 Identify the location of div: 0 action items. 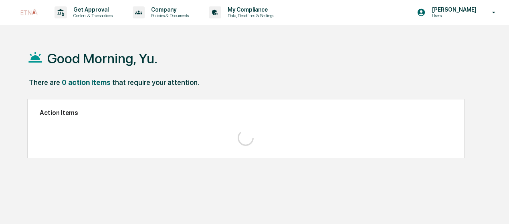
(86, 82).